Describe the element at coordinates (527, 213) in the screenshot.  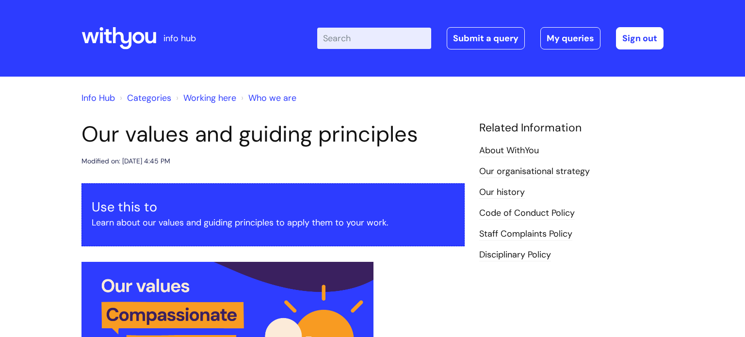
I see `a: Code of Conduct Policy` at that location.